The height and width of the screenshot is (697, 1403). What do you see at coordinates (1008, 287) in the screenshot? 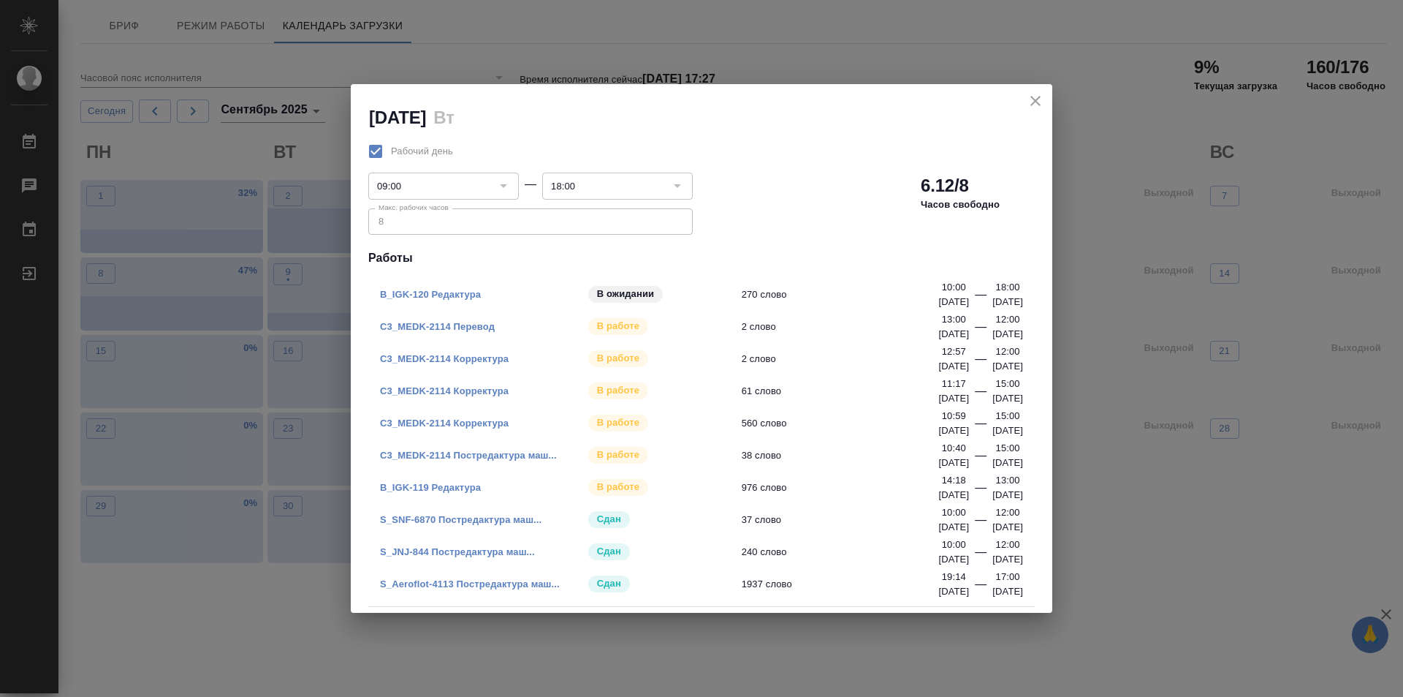
I see `p: 18:00` at bounding box center [1008, 287].